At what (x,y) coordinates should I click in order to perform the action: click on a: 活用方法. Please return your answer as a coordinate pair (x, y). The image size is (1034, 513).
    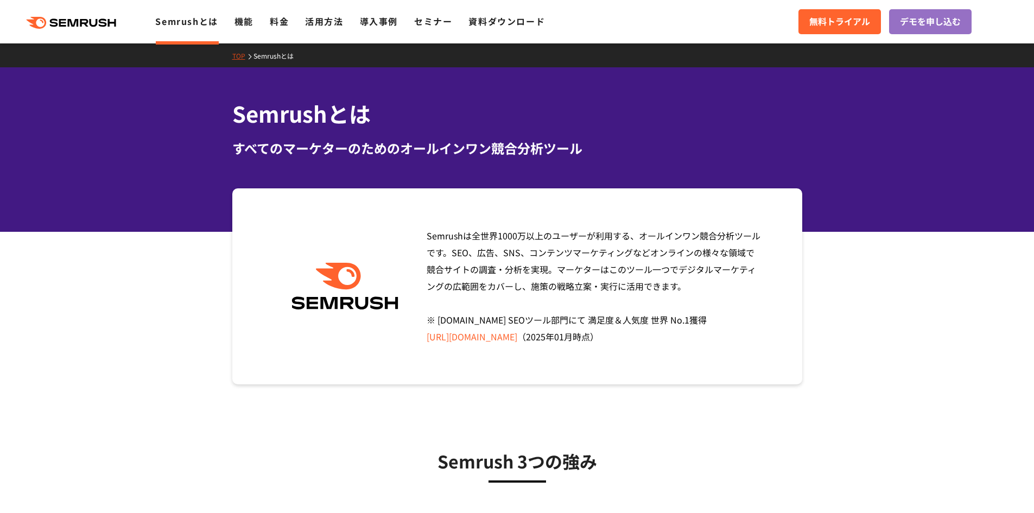
    Looking at the image, I should click on (324, 21).